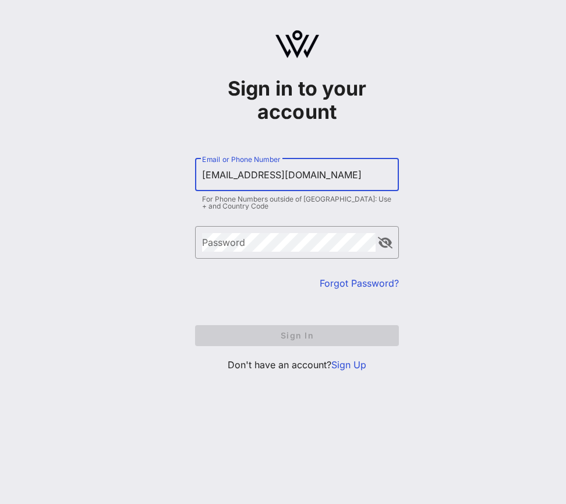  I want to click on a: Sign Up, so click(349, 365).